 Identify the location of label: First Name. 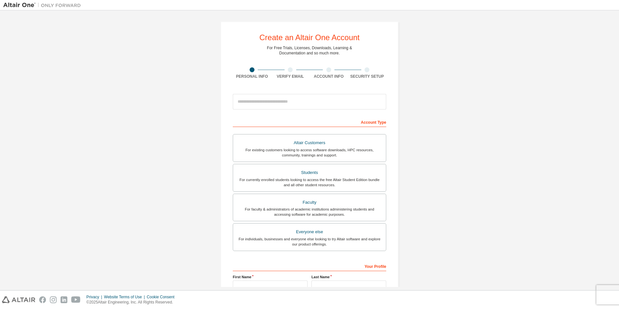
(270, 277).